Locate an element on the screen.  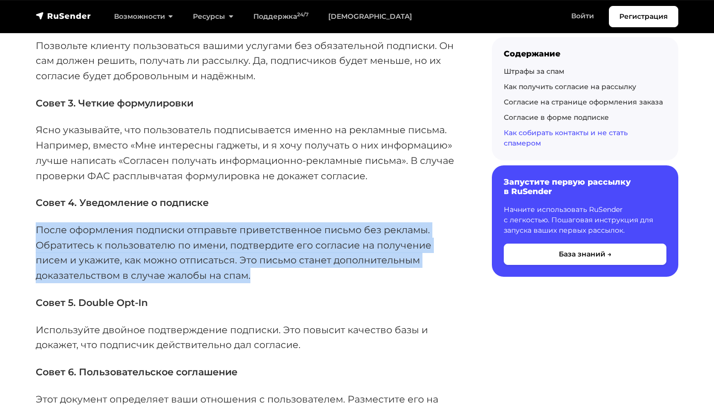
button: База знаний → is located at coordinates (585, 254).